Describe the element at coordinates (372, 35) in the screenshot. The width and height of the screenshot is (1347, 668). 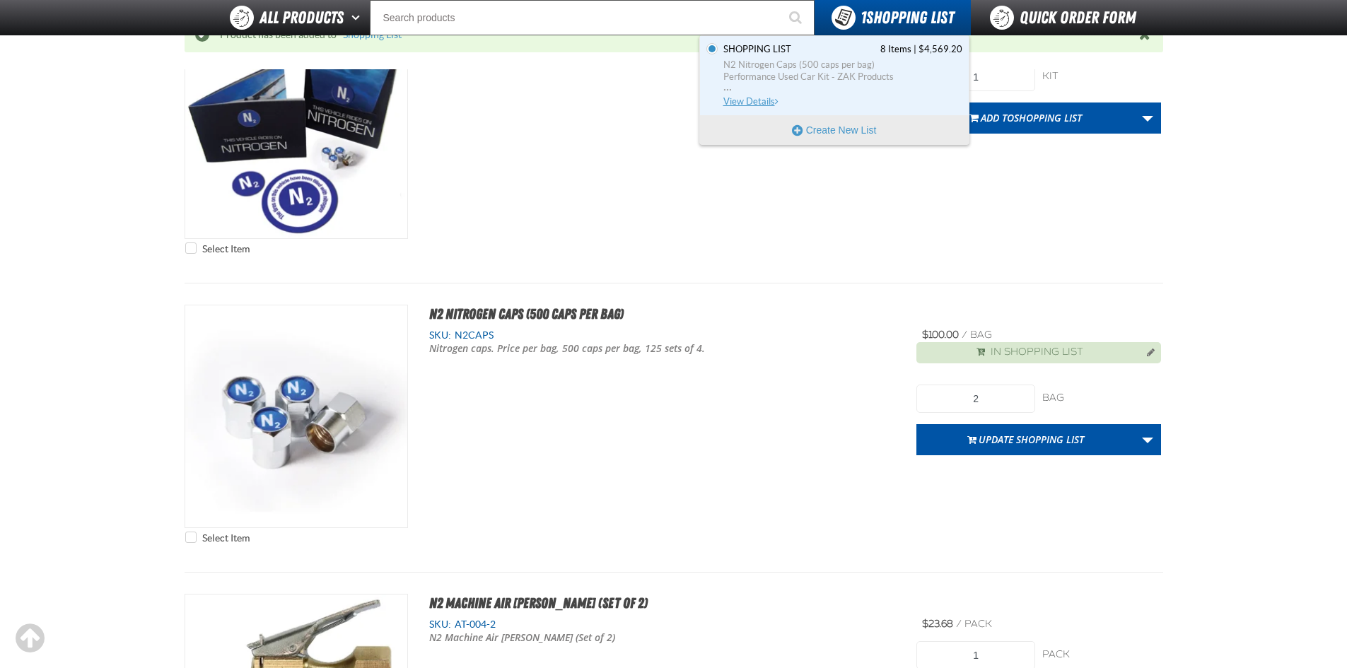
I see `a: Shopping List` at that location.